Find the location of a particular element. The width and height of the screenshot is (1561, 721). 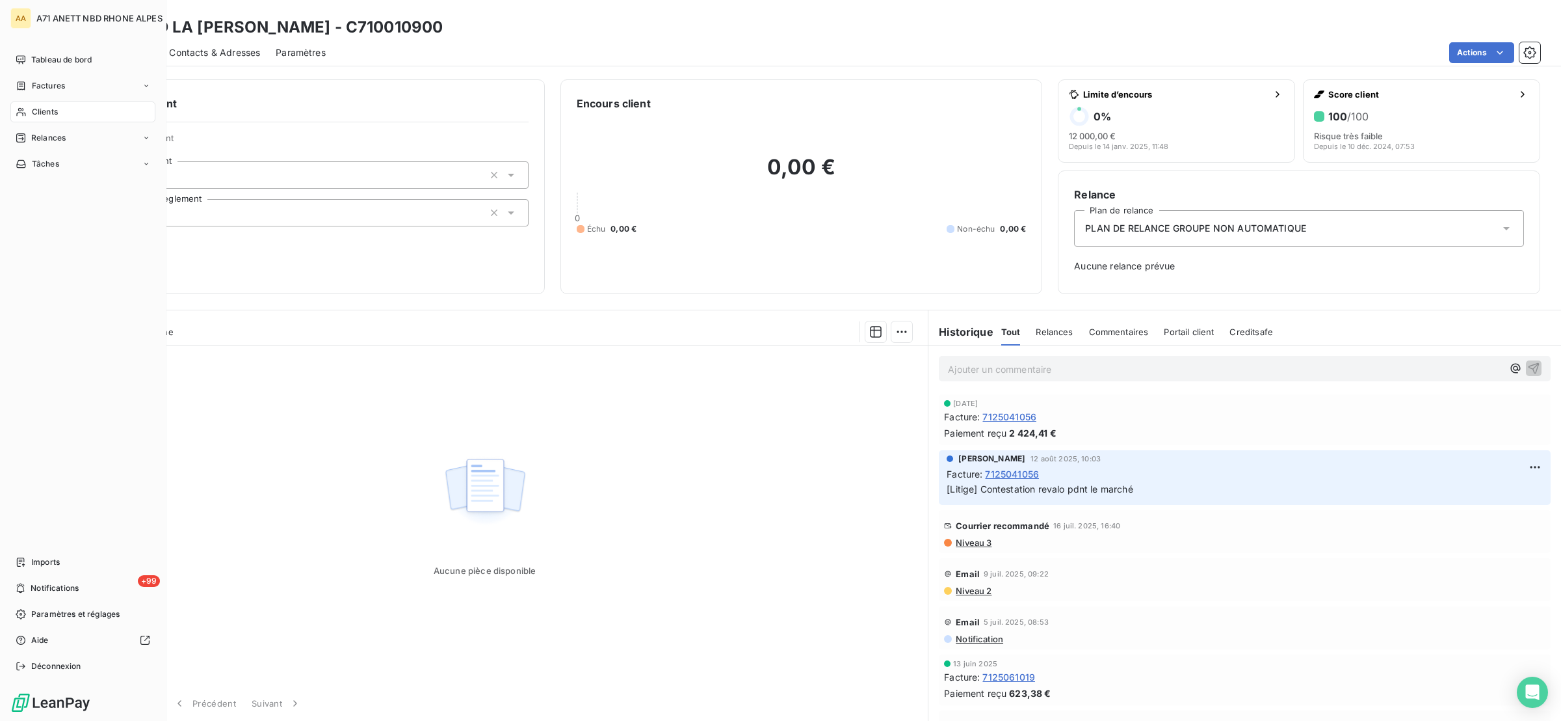

span: PLAN DE RELANCE GROUPE NON AUTOMATIQUE is located at coordinates (1196, 228).